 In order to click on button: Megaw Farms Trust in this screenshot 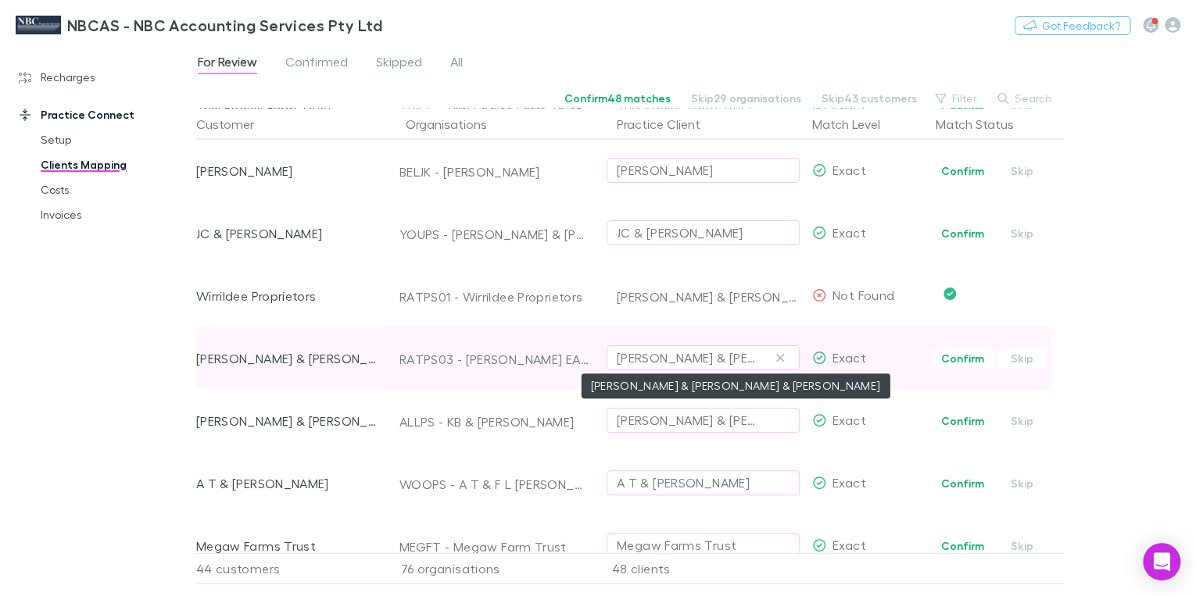, I will do `click(703, 545)`.